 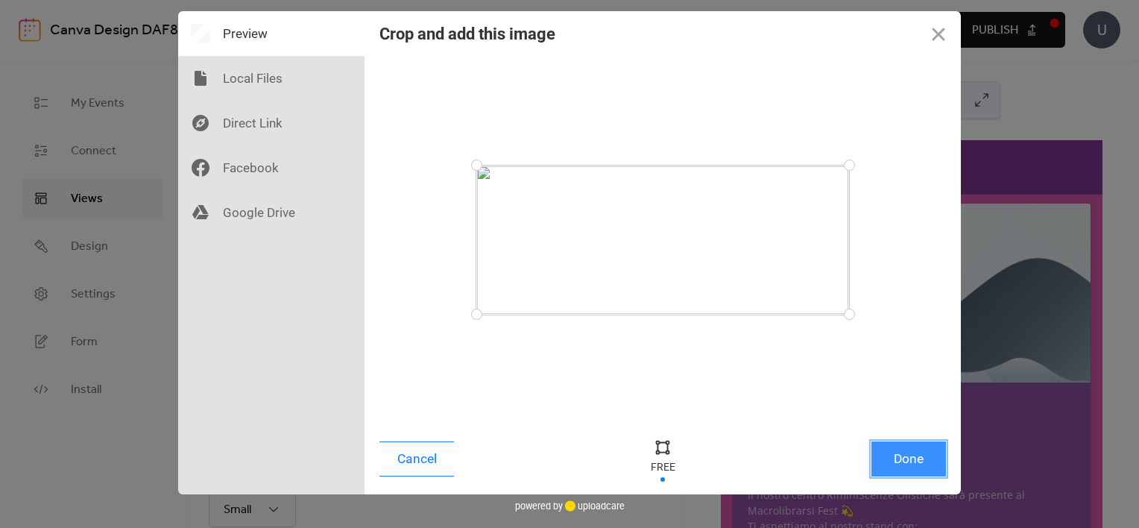 I want to click on button: Done, so click(x=908, y=458).